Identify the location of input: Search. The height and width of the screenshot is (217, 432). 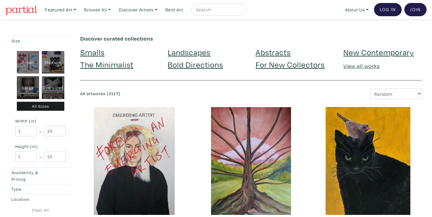
(218, 10).